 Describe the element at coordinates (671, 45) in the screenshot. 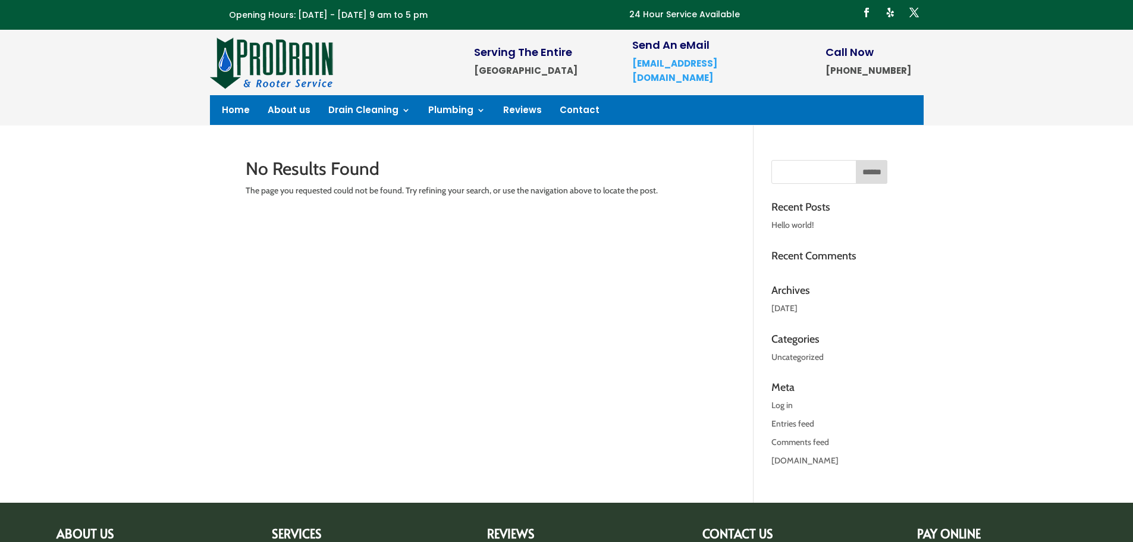

I see `span: Send An eMail` at that location.